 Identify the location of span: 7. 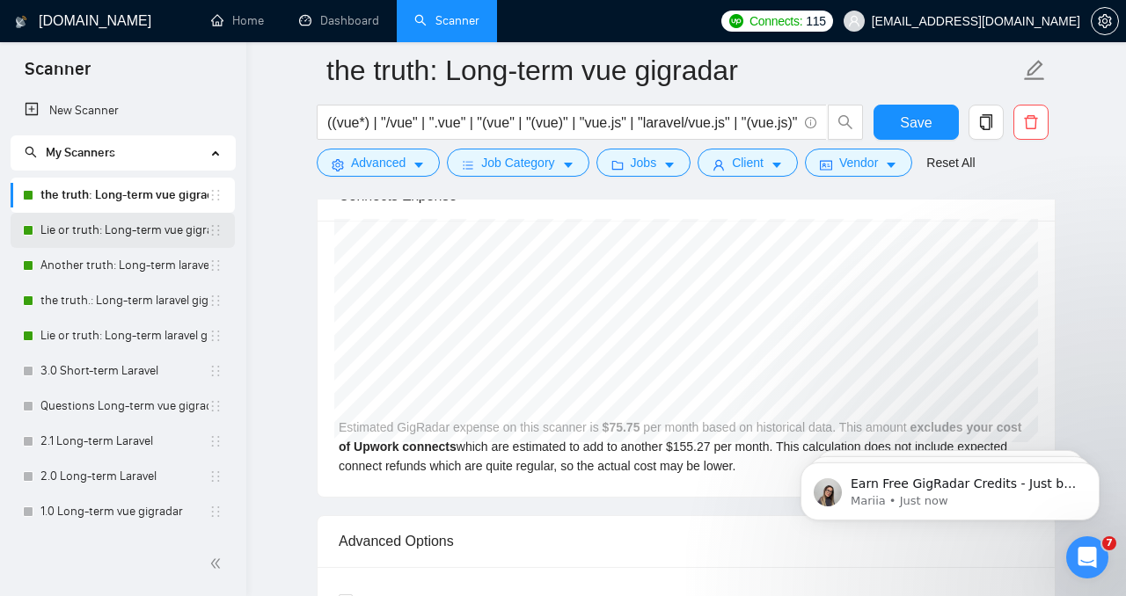
(1109, 544).